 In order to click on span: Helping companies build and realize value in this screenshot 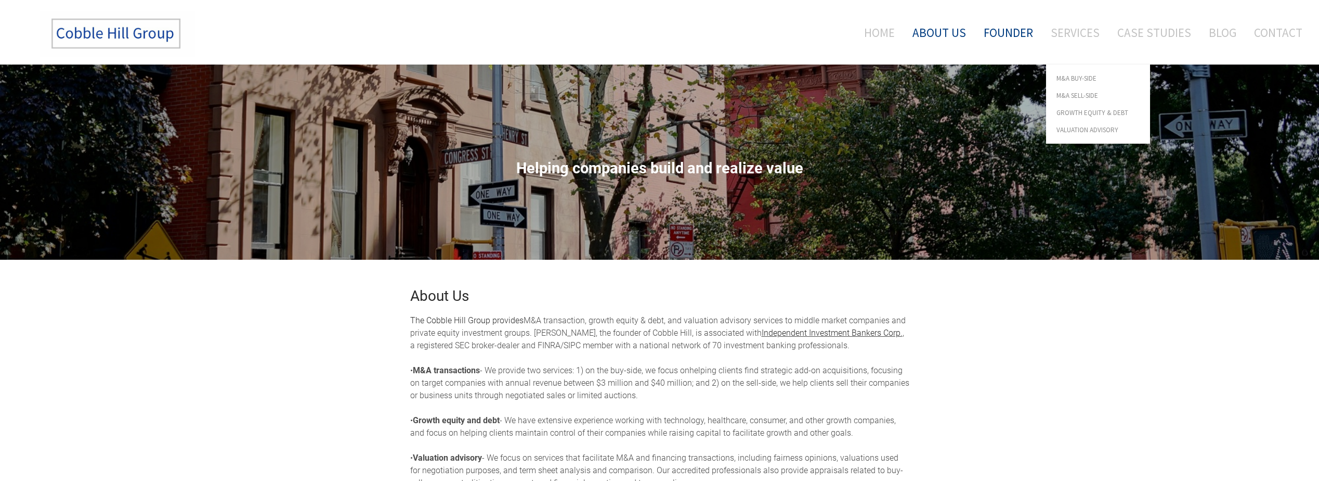, I will do `click(660, 168)`.